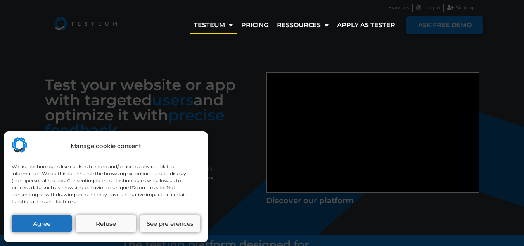  What do you see at coordinates (170, 223) in the screenshot?
I see `button: See preferences` at bounding box center [170, 223].